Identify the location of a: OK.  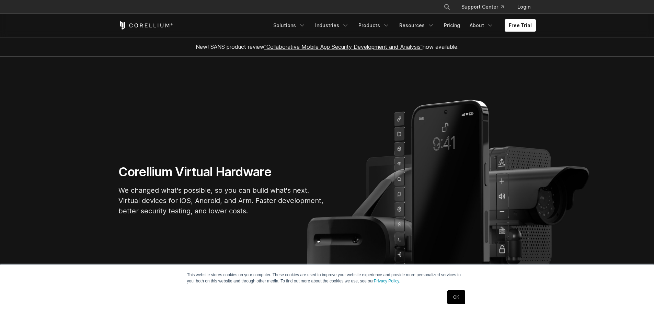
(456, 297).